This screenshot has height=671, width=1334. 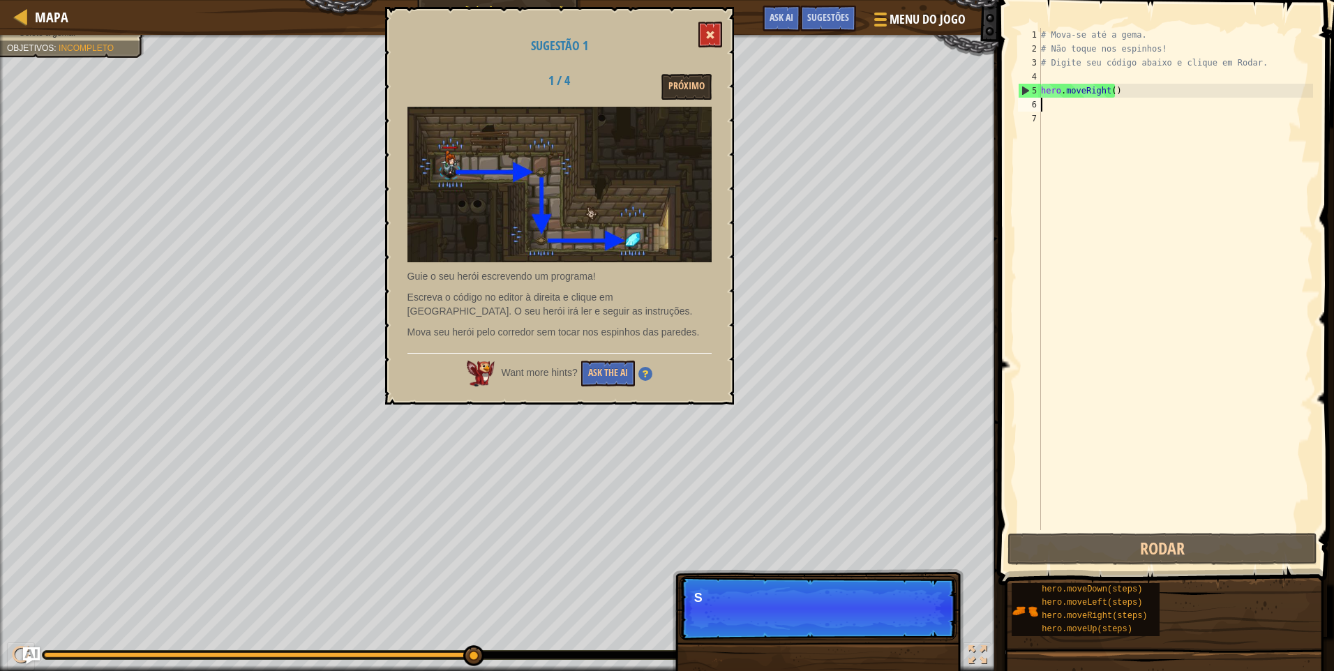 What do you see at coordinates (977, 656) in the screenshot?
I see `button: Toggle fullscreen` at bounding box center [977, 656].